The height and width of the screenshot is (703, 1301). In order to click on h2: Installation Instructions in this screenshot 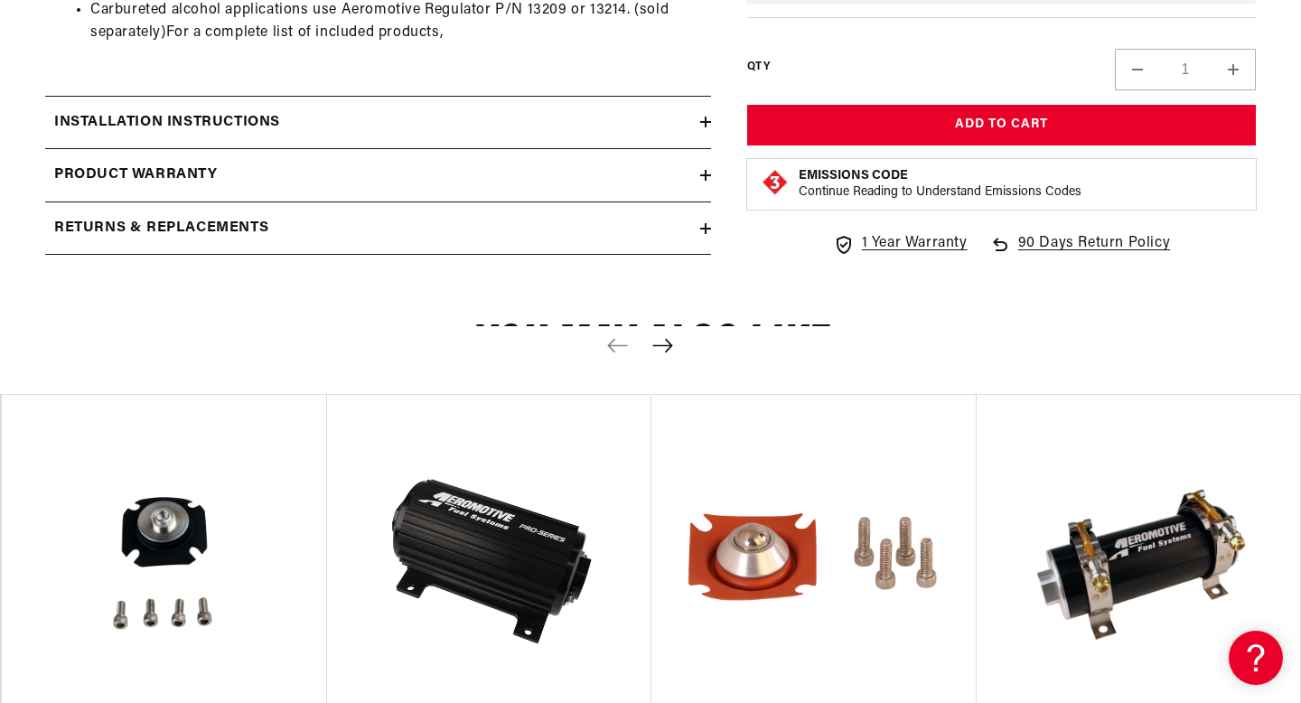, I will do `click(167, 123)`.